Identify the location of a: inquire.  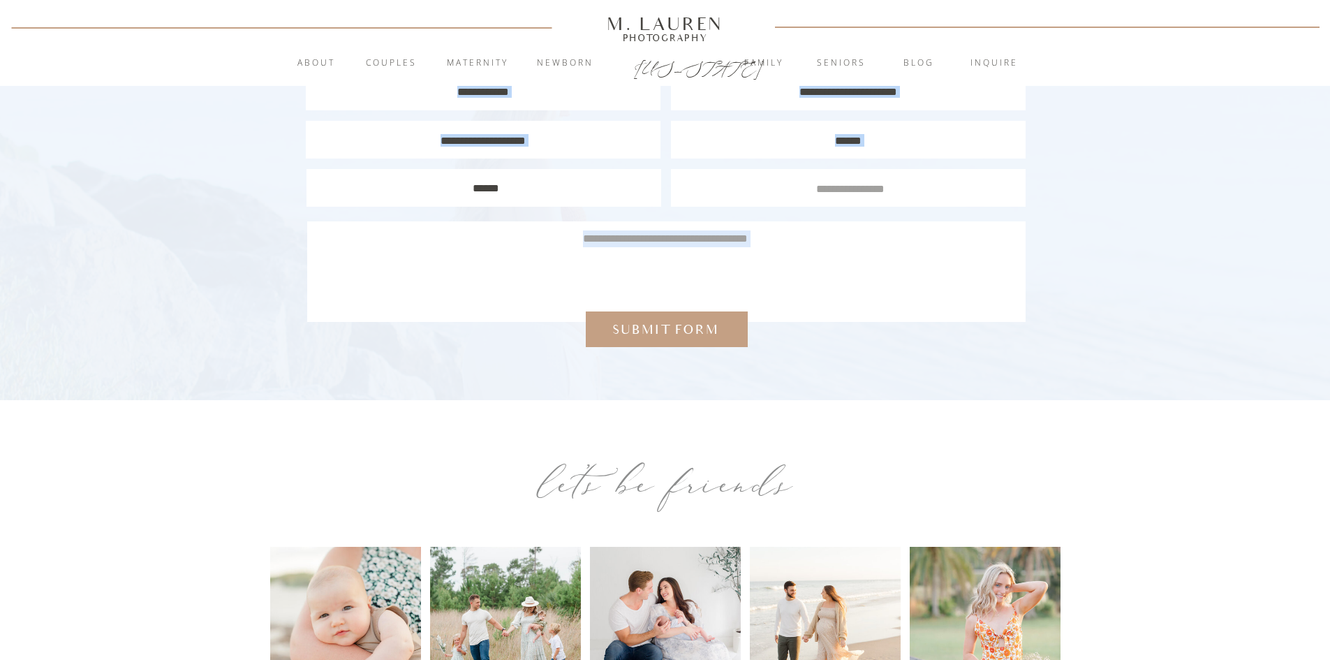
(994, 64).